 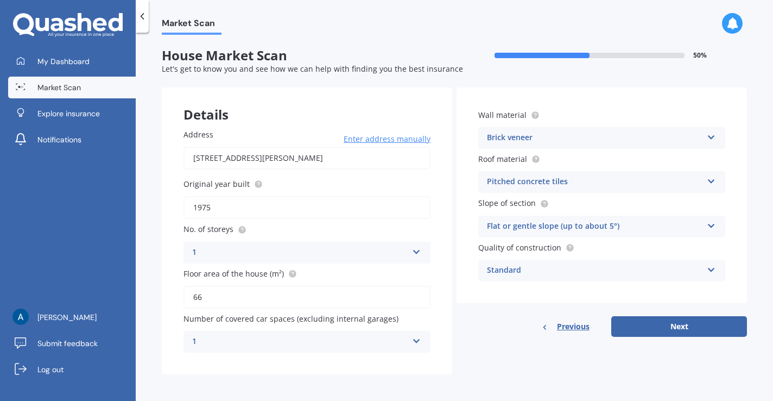 I want to click on a: Log out, so click(x=72, y=369).